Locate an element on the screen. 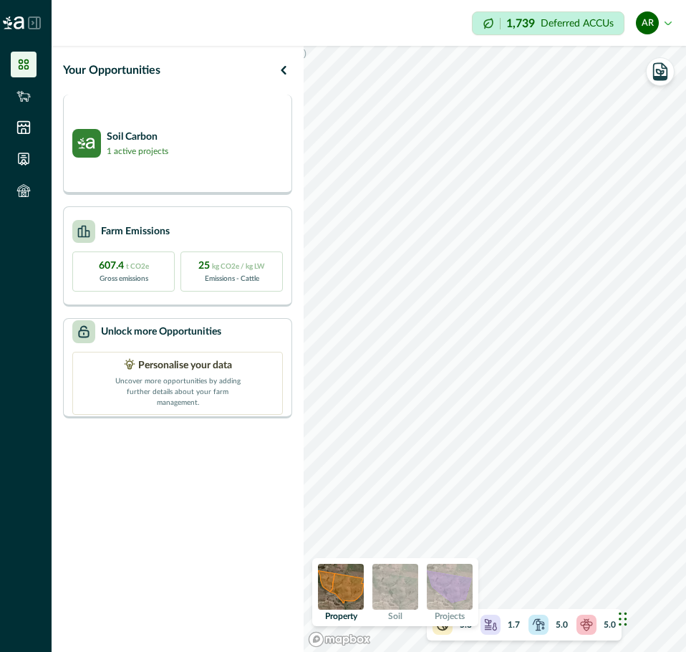 The width and height of the screenshot is (686, 652). p: 1.7 is located at coordinates (513, 624).